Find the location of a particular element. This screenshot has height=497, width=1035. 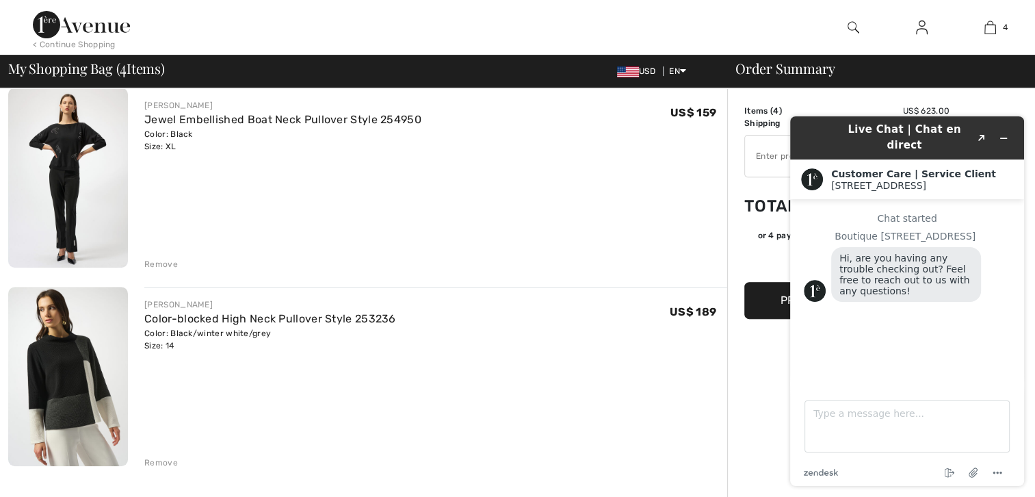

img: Jewel Embellished Boat Neck Pullover Style 254950 is located at coordinates (68, 177).